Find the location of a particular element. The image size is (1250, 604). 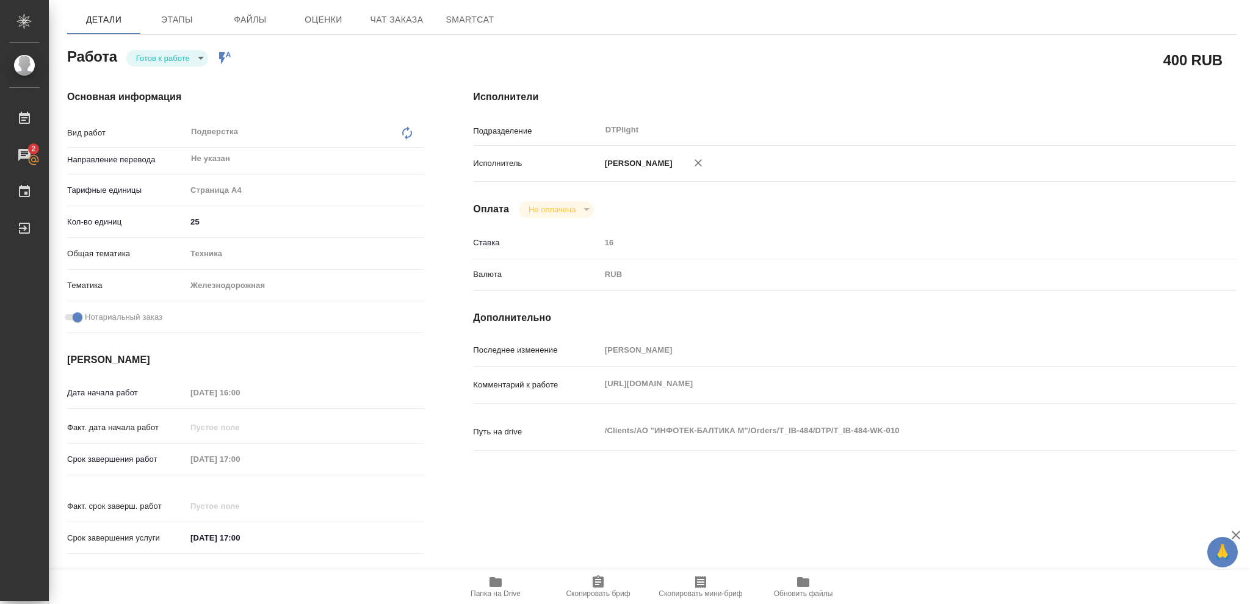

p: Кол-во единиц is located at coordinates (126, 222).